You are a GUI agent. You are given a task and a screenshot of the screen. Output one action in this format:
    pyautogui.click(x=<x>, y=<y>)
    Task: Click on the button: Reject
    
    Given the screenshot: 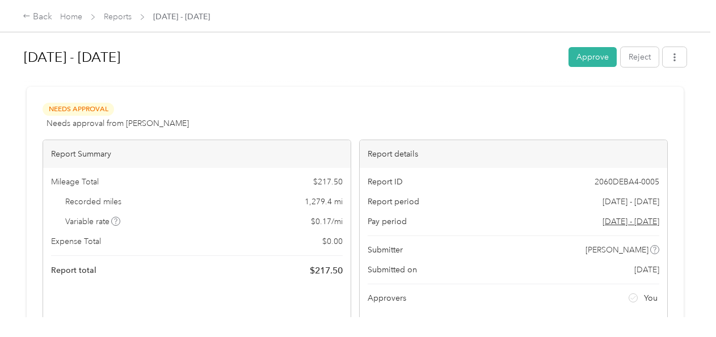 What is the action you would take?
    pyautogui.click(x=640, y=57)
    